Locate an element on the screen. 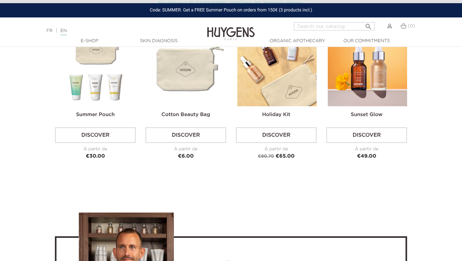  span: €49.00 is located at coordinates (366, 156).